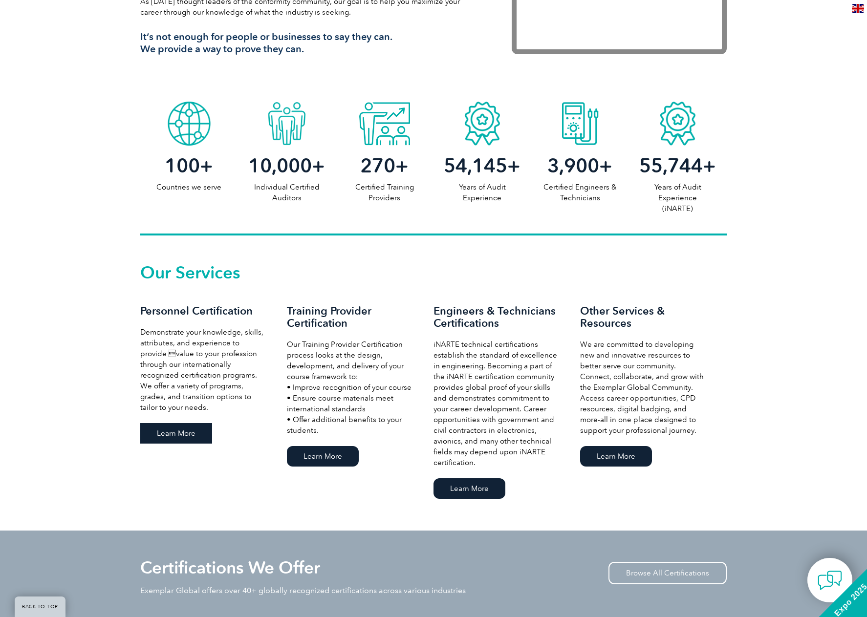  What do you see at coordinates (350, 317) in the screenshot?
I see `h3: Training Provider Certification` at bounding box center [350, 317].